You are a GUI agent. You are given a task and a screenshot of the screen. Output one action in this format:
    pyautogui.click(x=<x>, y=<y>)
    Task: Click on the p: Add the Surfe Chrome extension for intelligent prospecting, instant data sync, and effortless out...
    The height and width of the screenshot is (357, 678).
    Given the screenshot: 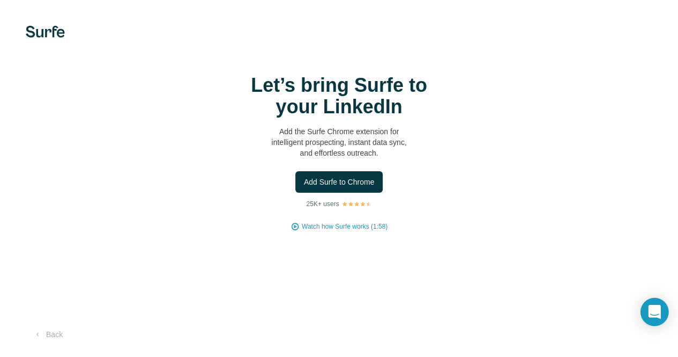 What is the action you would take?
    pyautogui.click(x=340, y=142)
    